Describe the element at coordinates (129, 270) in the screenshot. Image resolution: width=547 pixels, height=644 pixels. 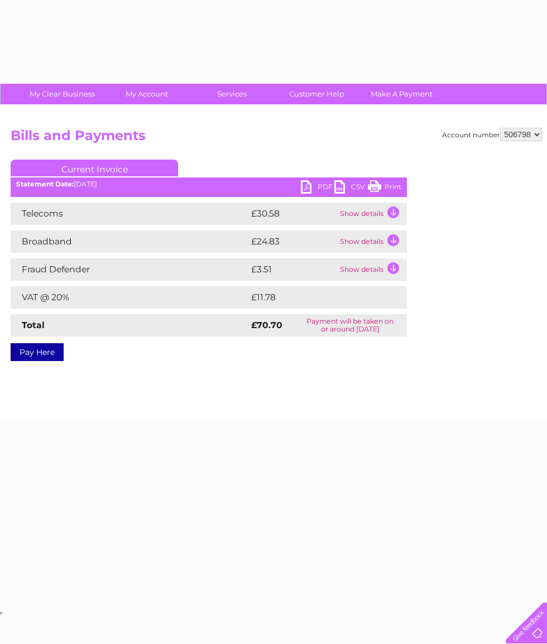
I see `td: Fraud Defender` at that location.